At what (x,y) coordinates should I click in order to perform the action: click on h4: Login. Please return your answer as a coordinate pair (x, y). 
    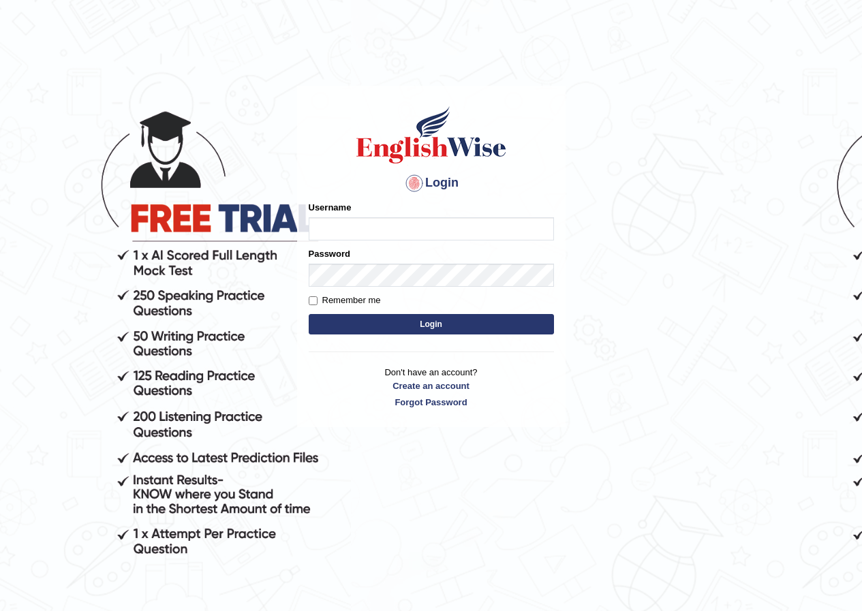
    Looking at the image, I should click on (431, 183).